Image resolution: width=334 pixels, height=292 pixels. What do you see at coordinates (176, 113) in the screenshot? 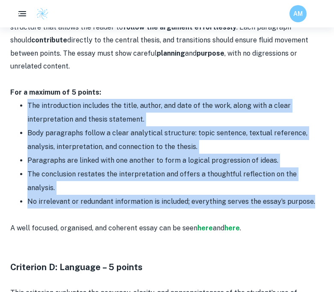
I see `li: The introduction includes the title, author, and date of the work, along with a clear interpretat...` at bounding box center [176, 113].